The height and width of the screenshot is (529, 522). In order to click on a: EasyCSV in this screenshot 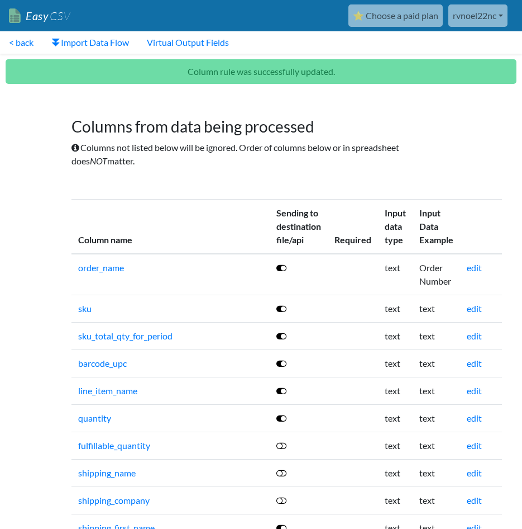, I will do `click(40, 16)`.